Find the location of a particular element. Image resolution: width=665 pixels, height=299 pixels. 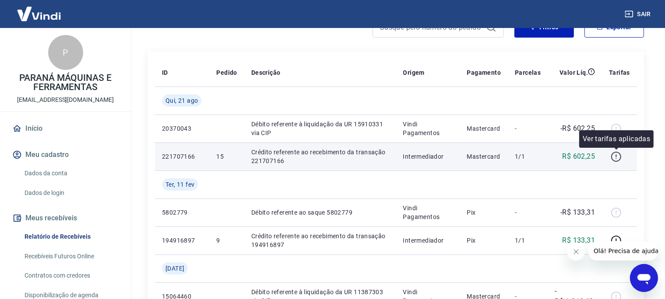

p: 5802779 is located at coordinates (182, 213).